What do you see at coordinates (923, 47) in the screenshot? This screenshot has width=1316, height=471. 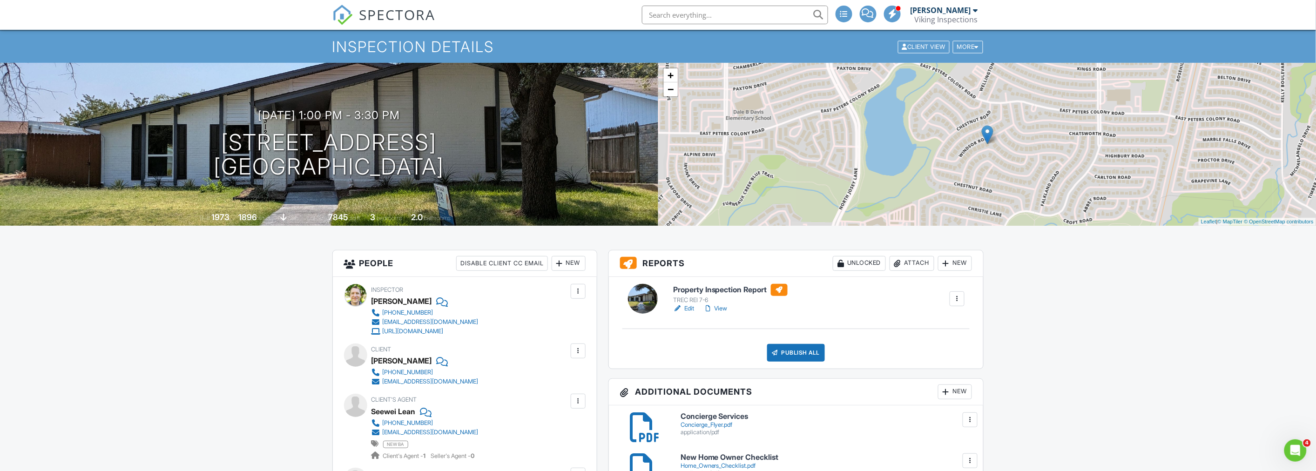 I see `div: Client View` at bounding box center [923, 47].